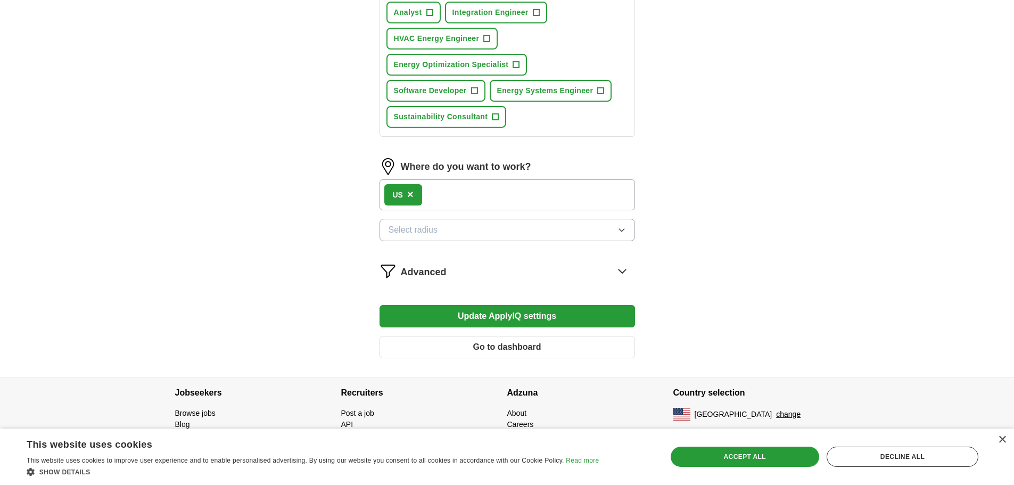 This screenshot has width=1014, height=485. Describe the element at coordinates (183, 424) in the screenshot. I see `a: Blog` at that location.